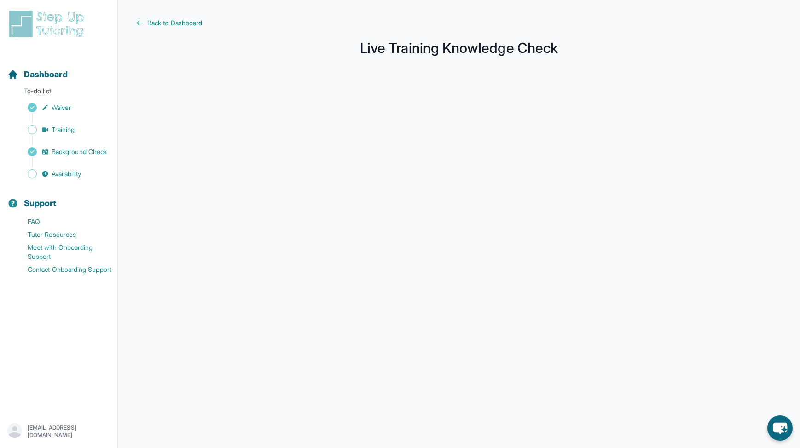  I want to click on span: Background Check, so click(79, 152).